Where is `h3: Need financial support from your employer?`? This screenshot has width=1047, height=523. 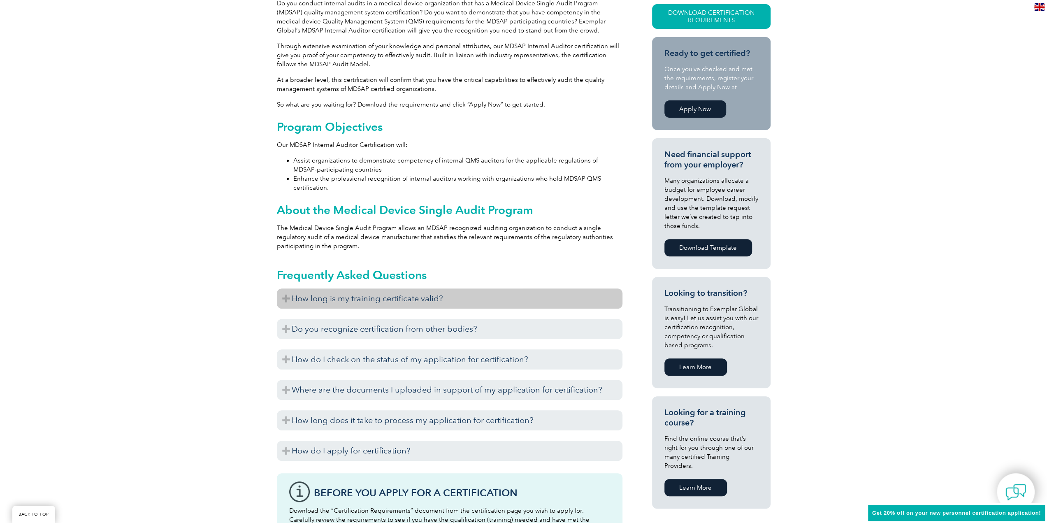
h3: Need financial support from your employer? is located at coordinates (711, 160).